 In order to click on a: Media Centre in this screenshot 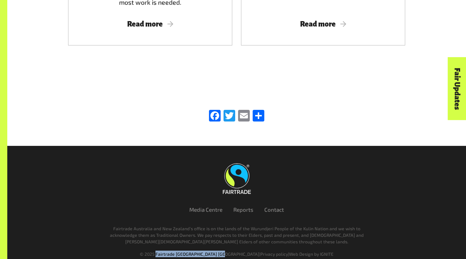, I will do `click(206, 210)`.